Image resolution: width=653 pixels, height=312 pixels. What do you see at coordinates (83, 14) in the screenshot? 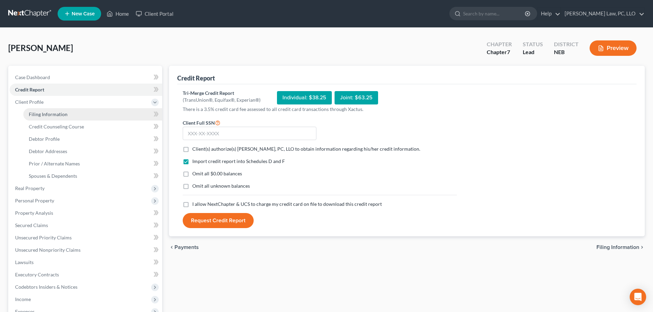
I see `span: New Case` at bounding box center [83, 14].